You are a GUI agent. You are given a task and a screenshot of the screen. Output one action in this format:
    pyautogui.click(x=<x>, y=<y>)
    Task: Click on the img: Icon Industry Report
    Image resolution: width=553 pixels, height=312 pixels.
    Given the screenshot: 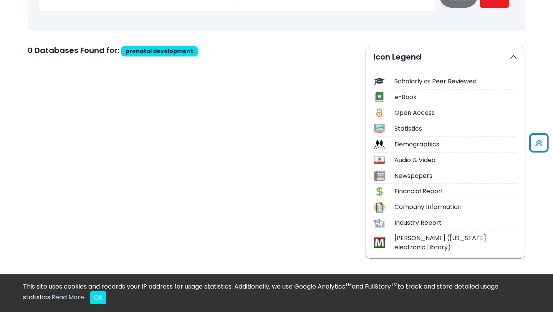 What is the action you would take?
    pyautogui.click(x=379, y=223)
    